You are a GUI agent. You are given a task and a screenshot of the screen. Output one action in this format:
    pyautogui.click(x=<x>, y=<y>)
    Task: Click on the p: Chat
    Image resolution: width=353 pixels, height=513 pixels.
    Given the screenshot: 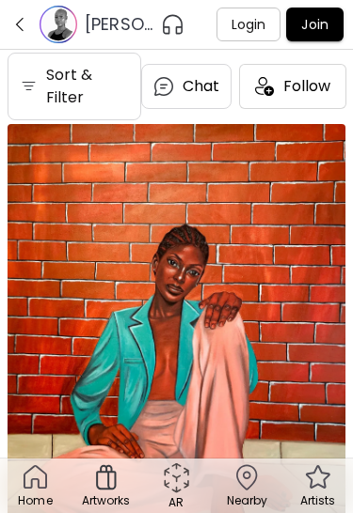 What is the action you would take?
    pyautogui.click(x=201, y=86)
    